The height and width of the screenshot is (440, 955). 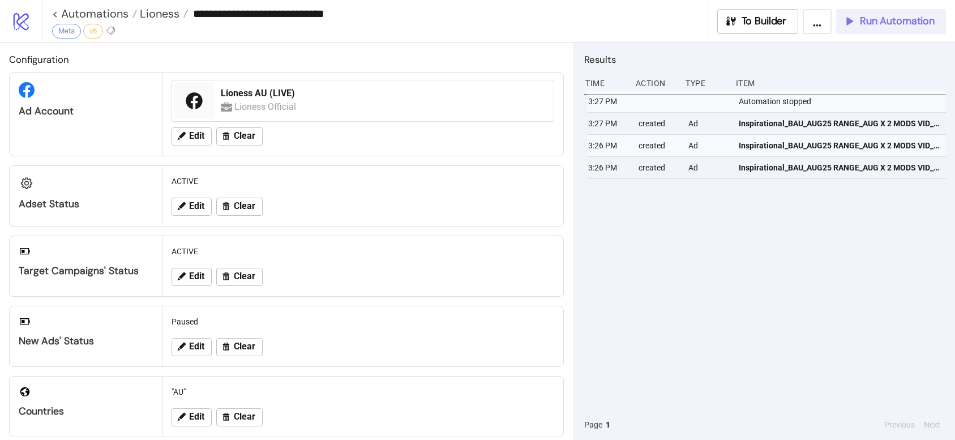 What do you see at coordinates (95, 14) in the screenshot?
I see `a: < Automations` at bounding box center [95, 14].